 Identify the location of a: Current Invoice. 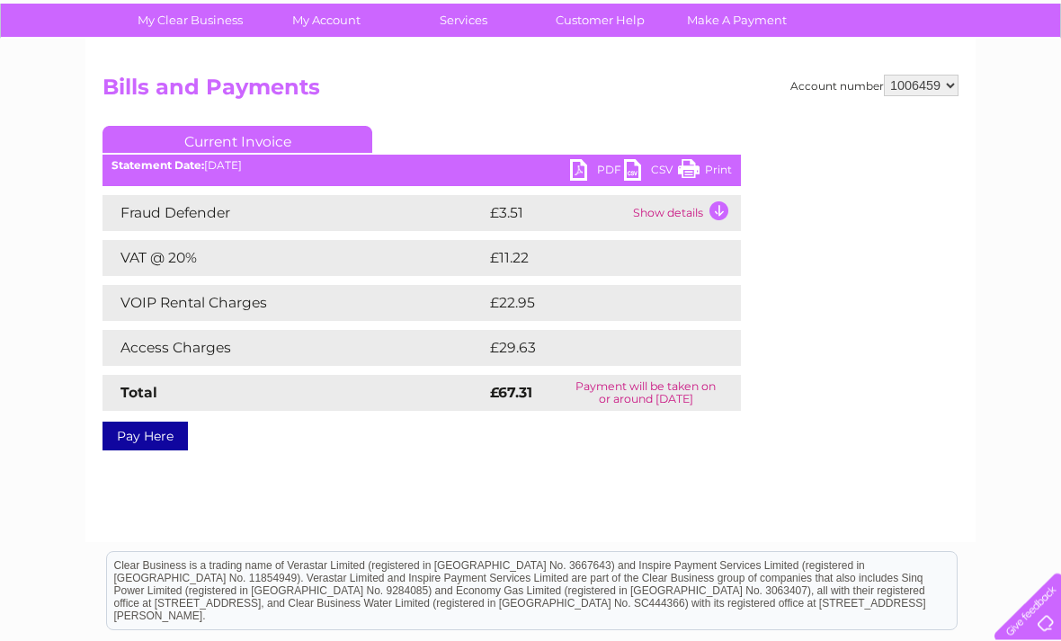
(237, 140).